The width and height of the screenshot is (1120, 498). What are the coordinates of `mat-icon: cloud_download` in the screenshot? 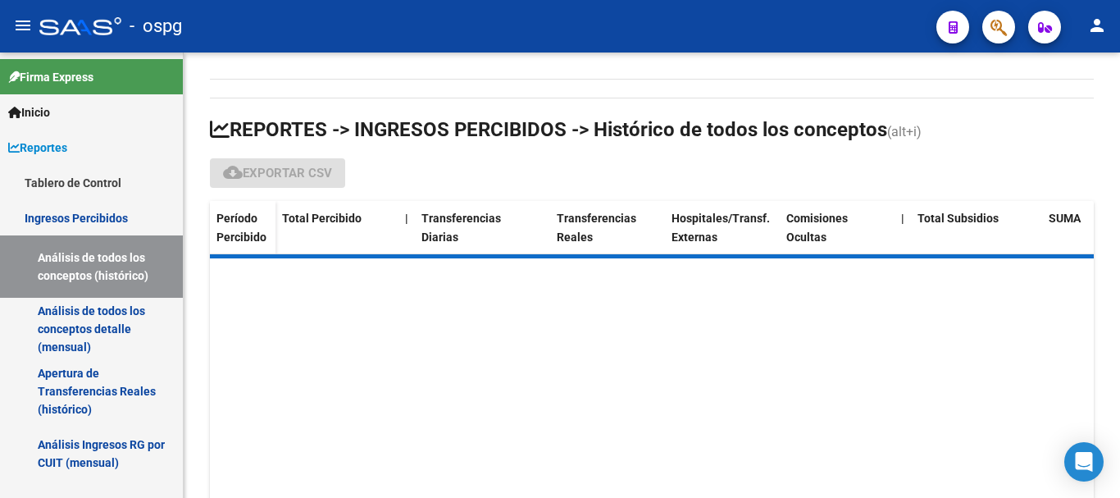 It's located at (233, 172).